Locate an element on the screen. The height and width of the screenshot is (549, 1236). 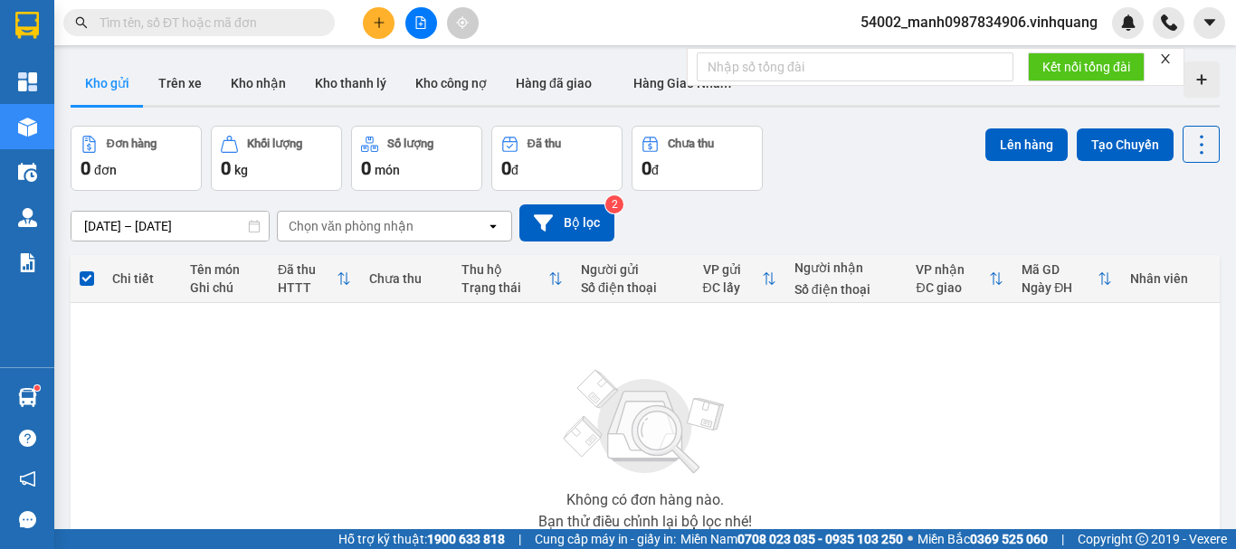
div: HTTT is located at coordinates (307, 288).